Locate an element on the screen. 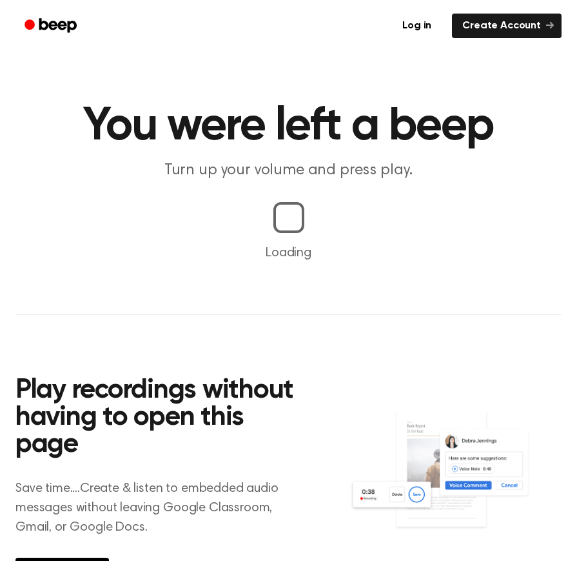 Image resolution: width=577 pixels, height=561 pixels. p: Loading is located at coordinates (288, 253).